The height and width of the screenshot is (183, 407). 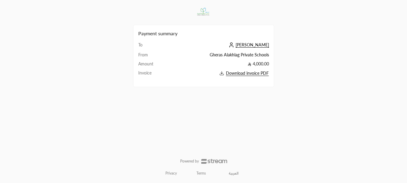 I want to click on td: Gheras Alakhlag Private Schools, so click(x=216, y=56).